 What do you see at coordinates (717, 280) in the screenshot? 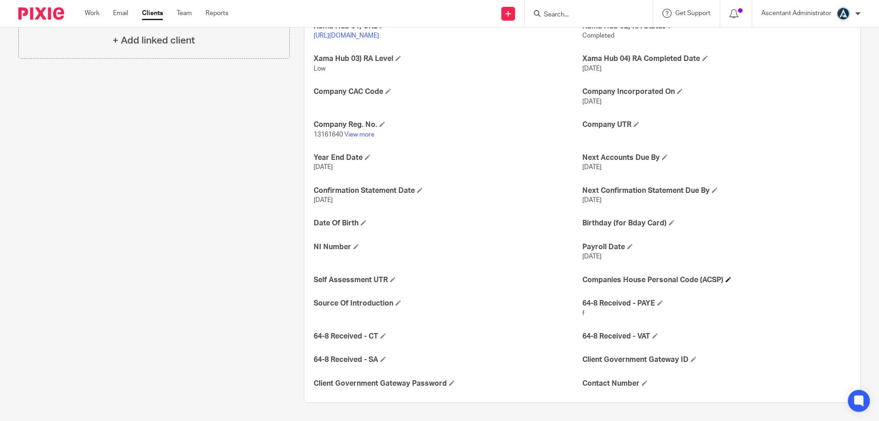
I see `h4: Companies House Personal Code (ACSP)` at bounding box center [717, 280].